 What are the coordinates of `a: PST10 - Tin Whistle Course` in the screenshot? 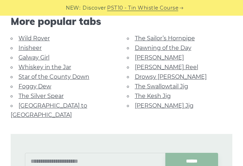 It's located at (143, 8).